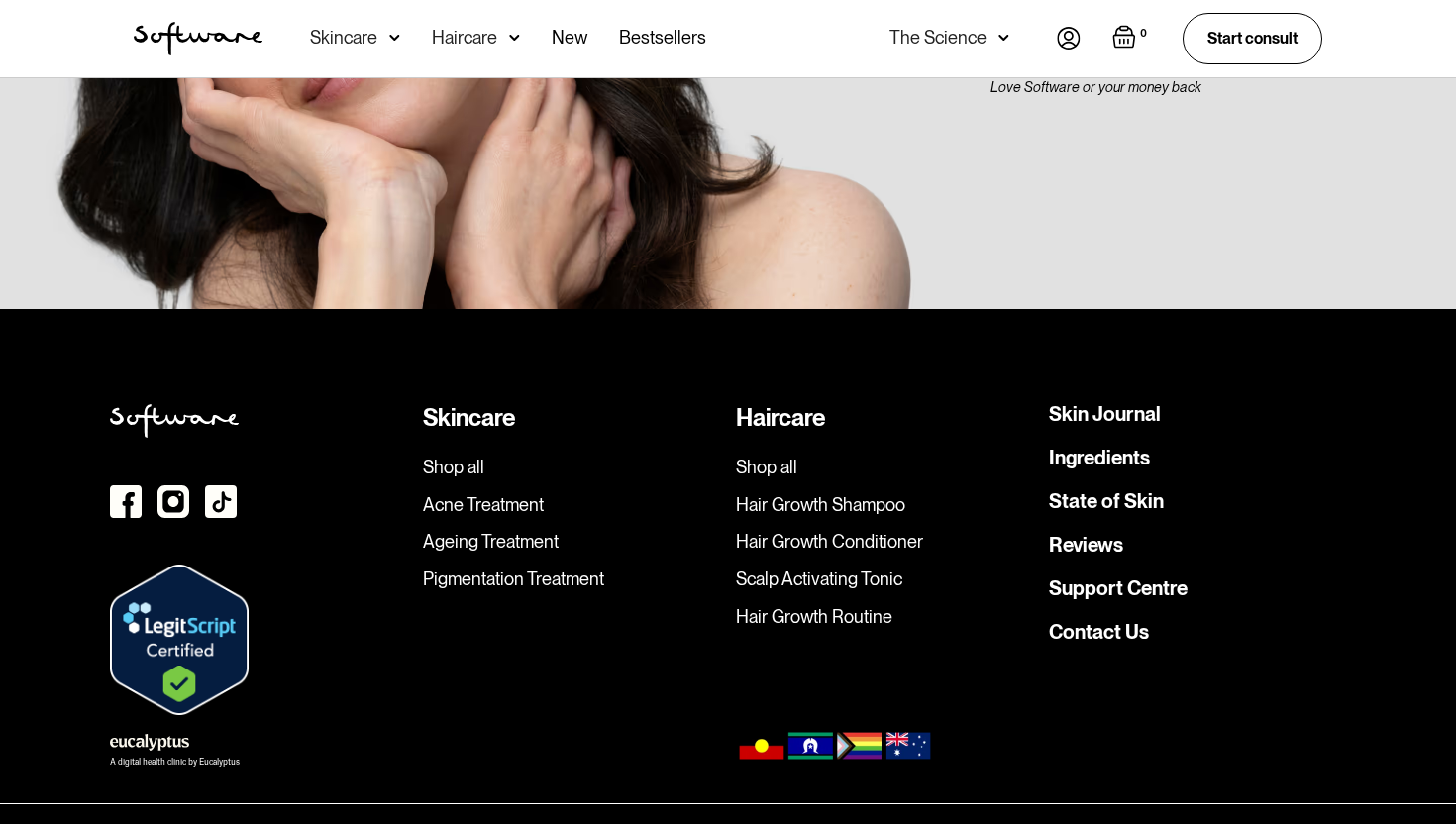  What do you see at coordinates (175, 421) in the screenshot?
I see `img: Softweare logo` at bounding box center [175, 421].